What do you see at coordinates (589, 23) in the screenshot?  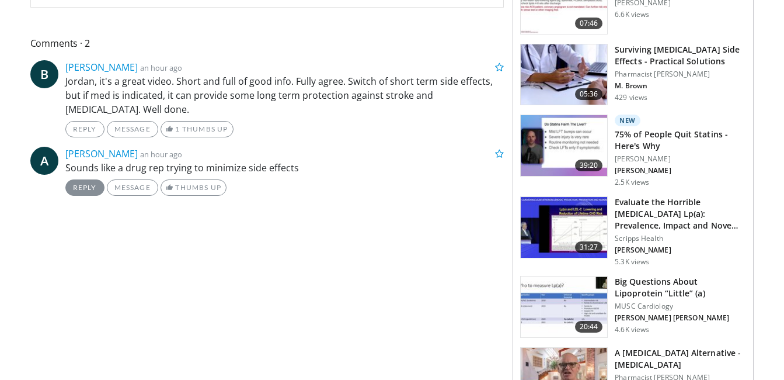 I see `span: 07:46` at bounding box center [589, 23].